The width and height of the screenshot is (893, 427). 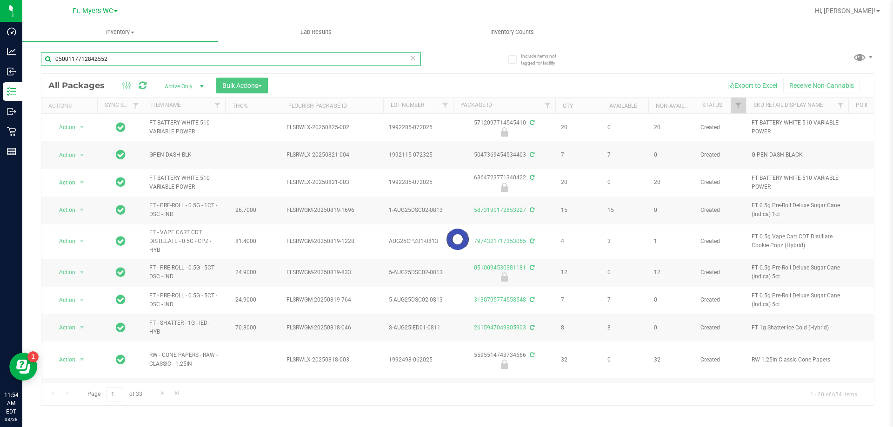 I want to click on p: 08/28, so click(x=11, y=419).